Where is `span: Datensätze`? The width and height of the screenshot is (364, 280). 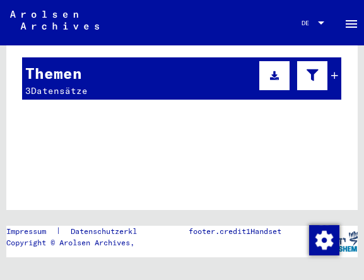
span: Datensätze is located at coordinates (59, 91).